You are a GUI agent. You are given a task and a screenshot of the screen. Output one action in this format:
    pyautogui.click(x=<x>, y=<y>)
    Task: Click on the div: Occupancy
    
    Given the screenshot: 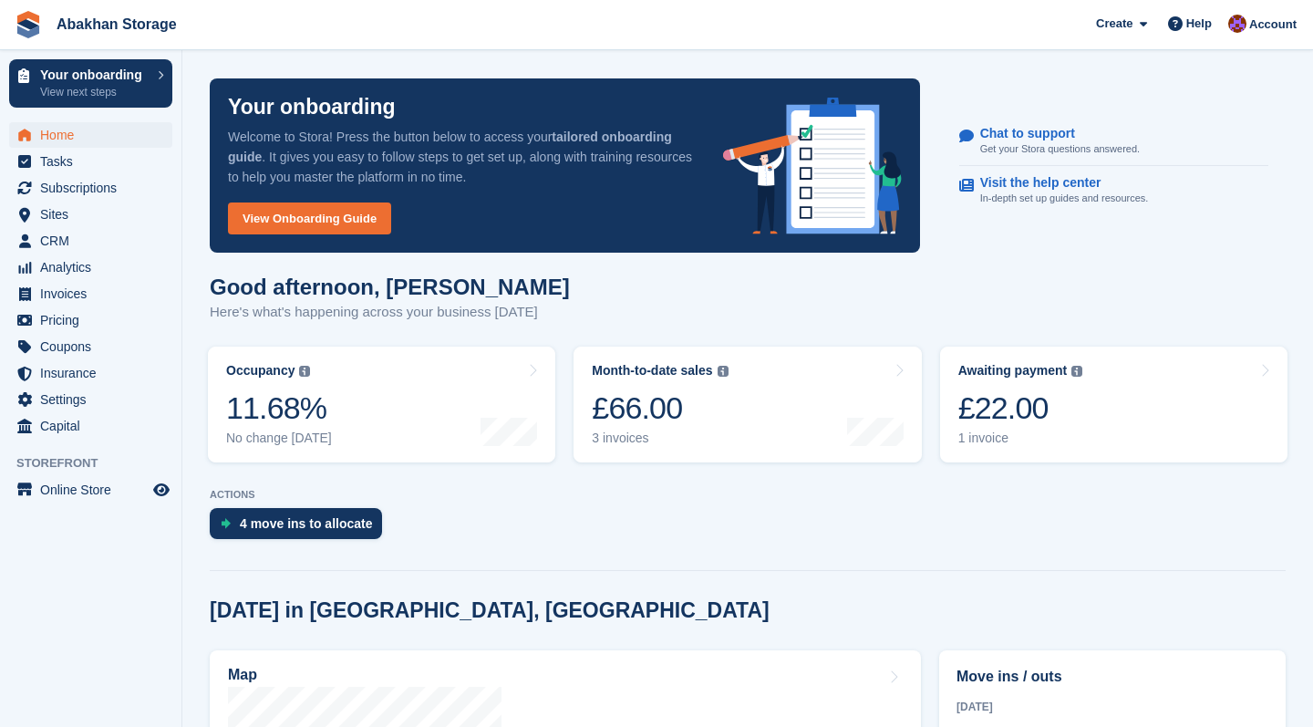 What is the action you would take?
    pyautogui.click(x=260, y=370)
    